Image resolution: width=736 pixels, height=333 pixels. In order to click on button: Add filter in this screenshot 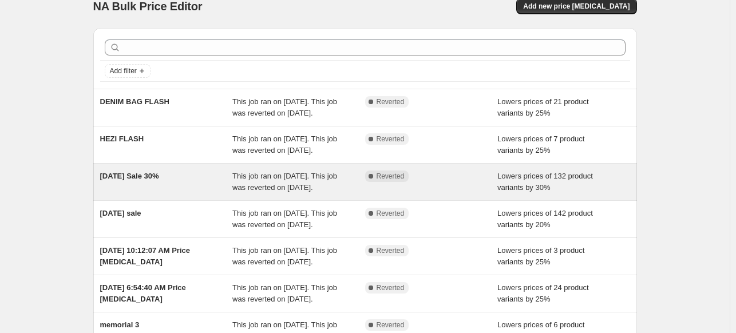, I will do `click(128, 71)`.